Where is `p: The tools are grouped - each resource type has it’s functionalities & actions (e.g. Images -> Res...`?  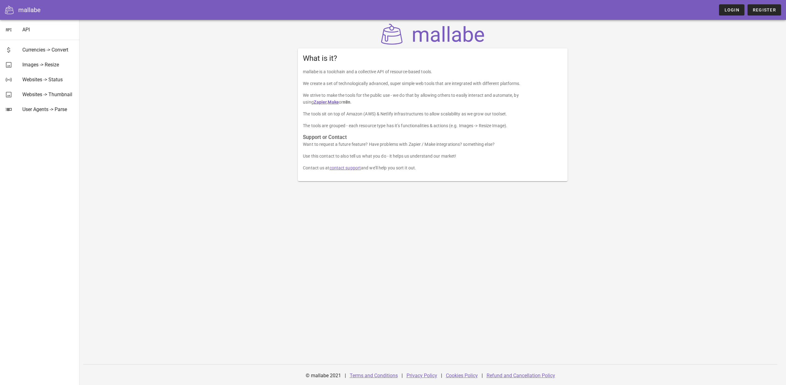 p: The tools are grouped - each resource type has it’s functionalities & actions (e.g. Images -> Res... is located at coordinates (433, 126).